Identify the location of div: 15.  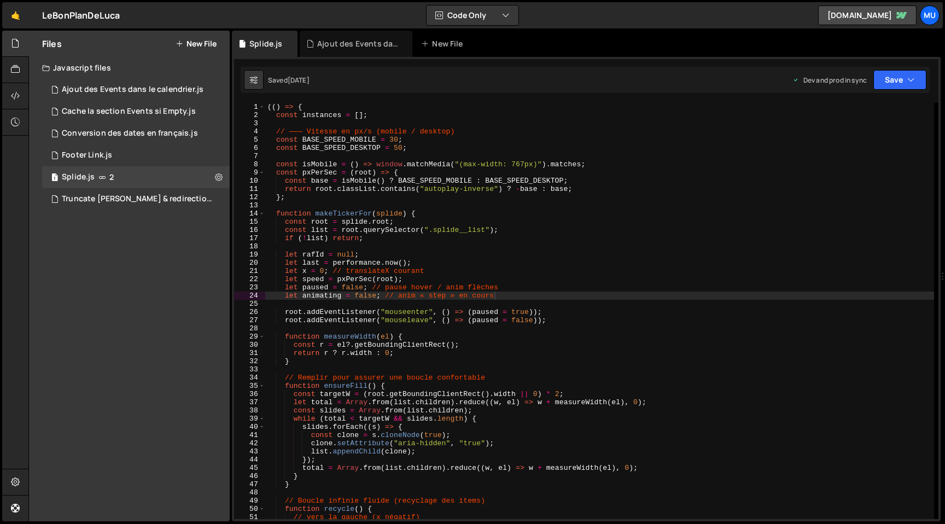
(249, 221).